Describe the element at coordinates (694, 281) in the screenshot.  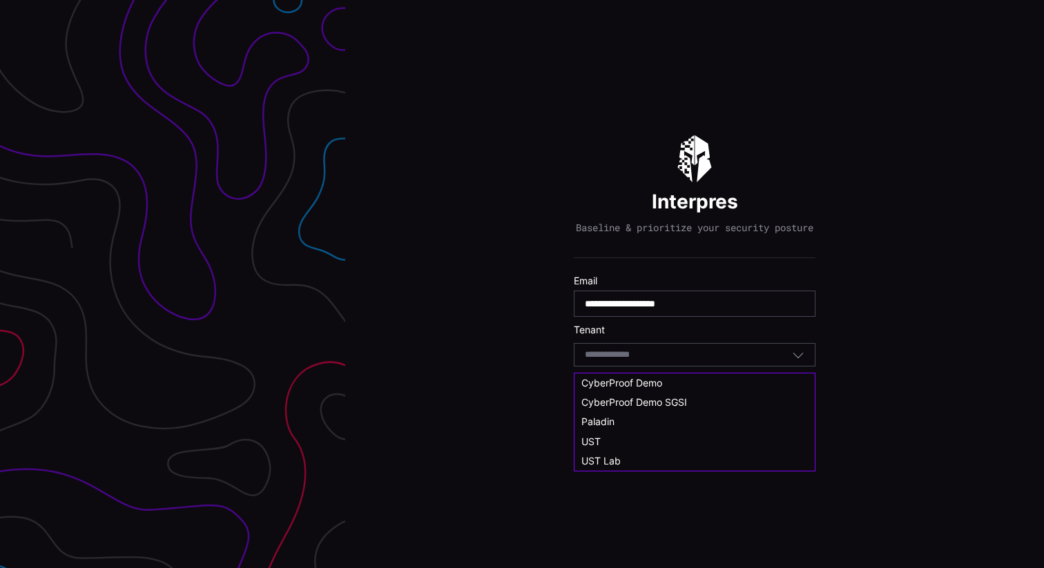
I see `label: Email` at that location.